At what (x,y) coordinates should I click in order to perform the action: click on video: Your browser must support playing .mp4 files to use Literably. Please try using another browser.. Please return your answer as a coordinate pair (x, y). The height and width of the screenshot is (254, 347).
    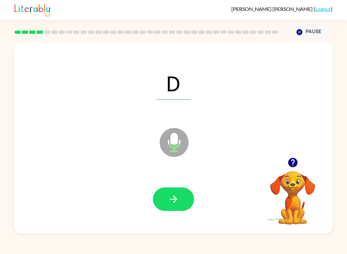
    Looking at the image, I should click on (293, 193).